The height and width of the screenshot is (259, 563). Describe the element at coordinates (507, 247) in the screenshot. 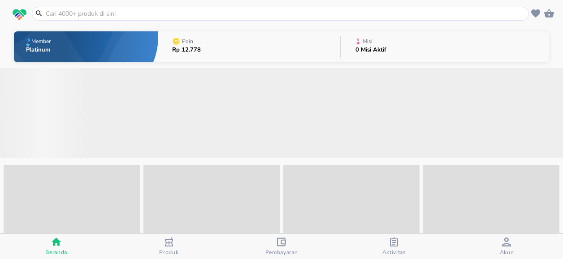

I see `button: Akun` at that location.